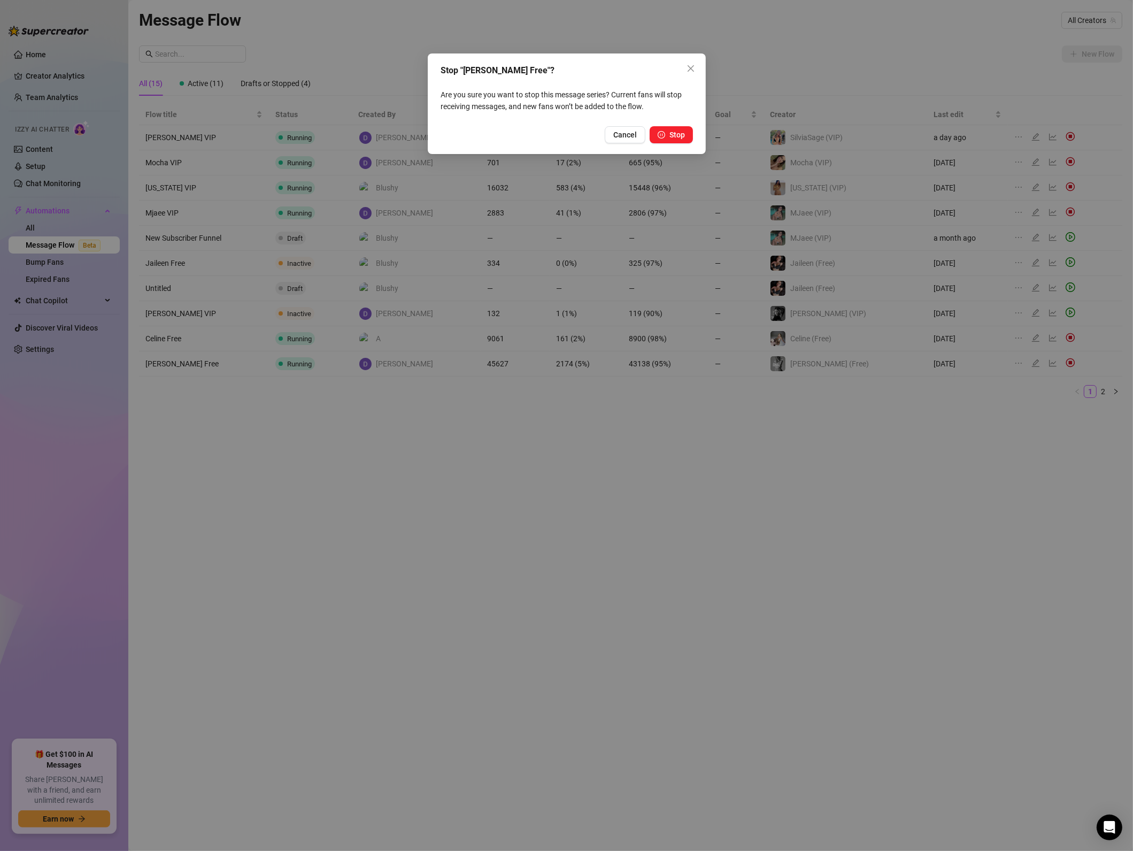 Image resolution: width=1133 pixels, height=851 pixels. I want to click on span: Close, so click(691, 68).